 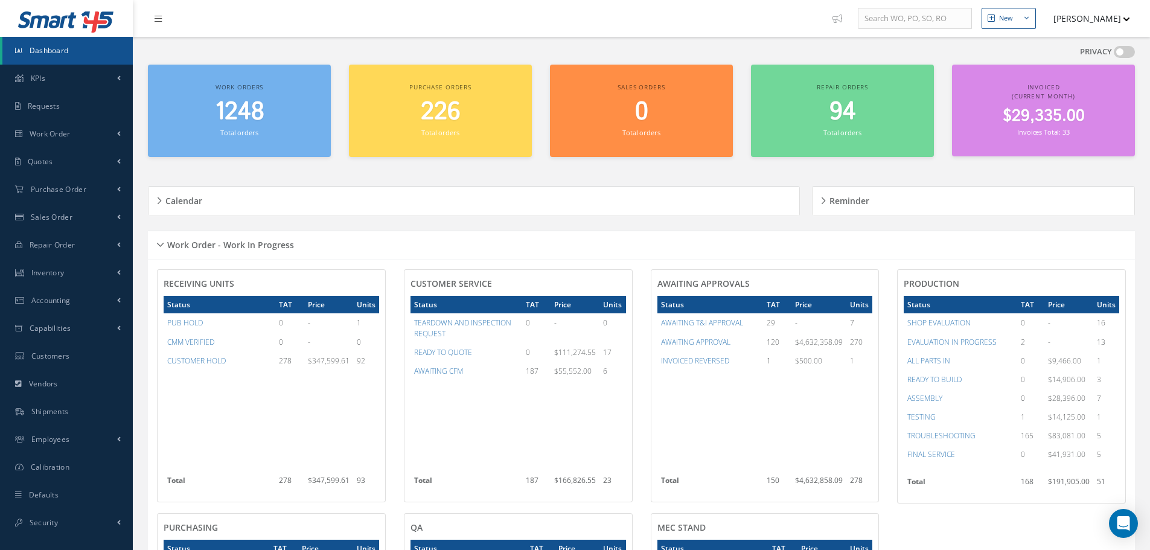 What do you see at coordinates (843, 112) in the screenshot?
I see `span: 94` at bounding box center [843, 112].